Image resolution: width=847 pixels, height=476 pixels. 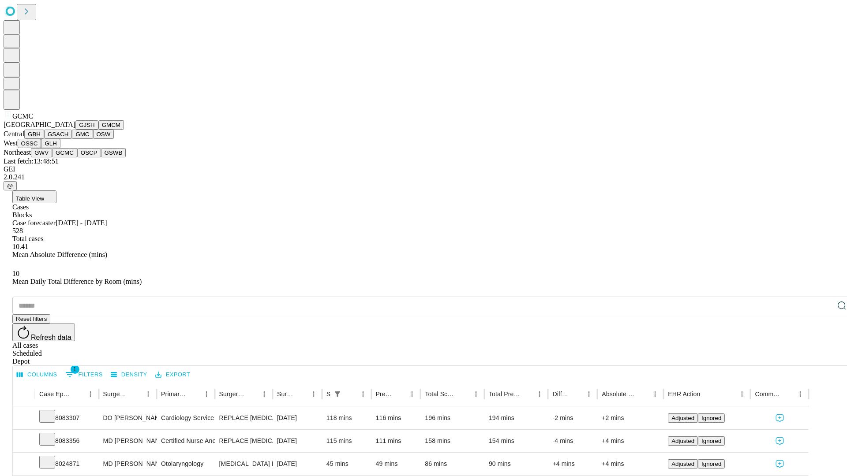 I want to click on div: Total Scheduled Duration, so click(x=441, y=394).